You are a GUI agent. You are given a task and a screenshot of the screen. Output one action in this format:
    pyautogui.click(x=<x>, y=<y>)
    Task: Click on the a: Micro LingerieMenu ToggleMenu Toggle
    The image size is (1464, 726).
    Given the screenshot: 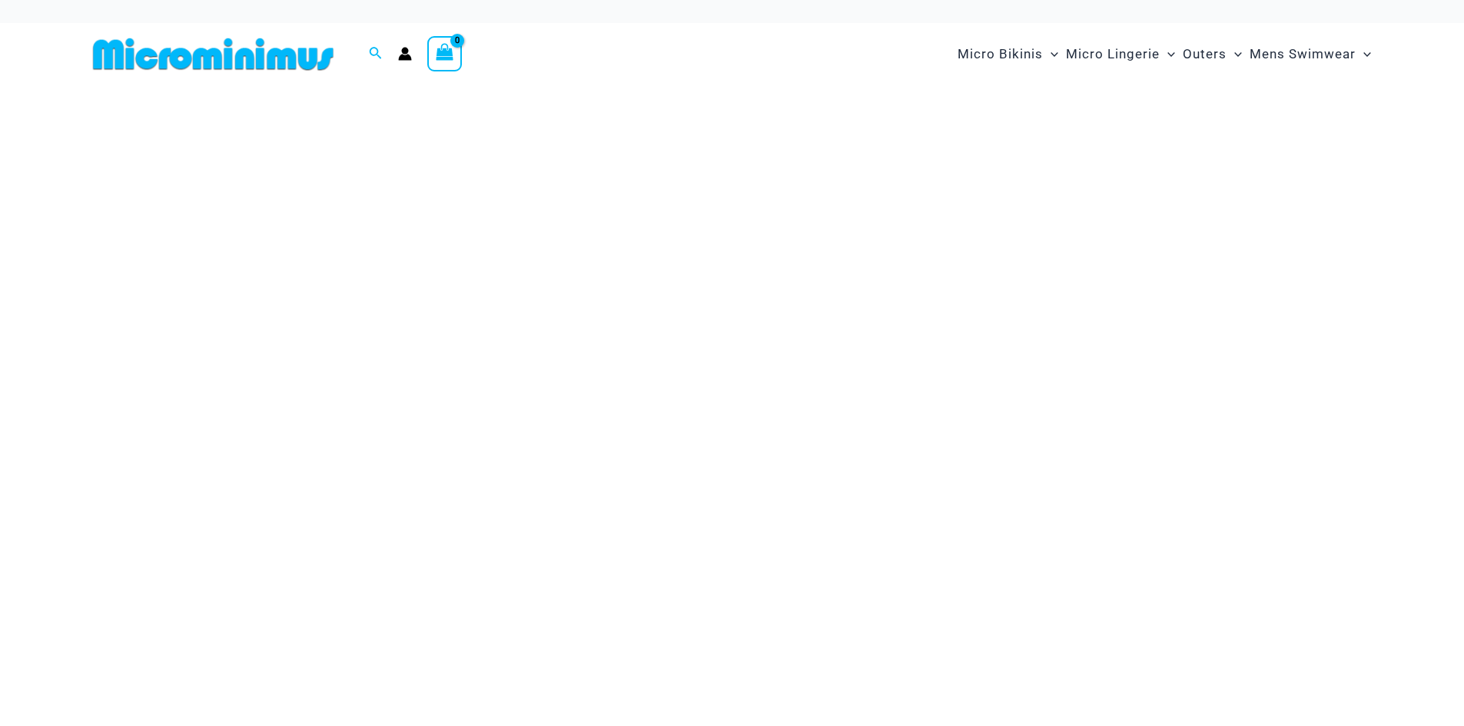 What is the action you would take?
    pyautogui.click(x=1120, y=54)
    